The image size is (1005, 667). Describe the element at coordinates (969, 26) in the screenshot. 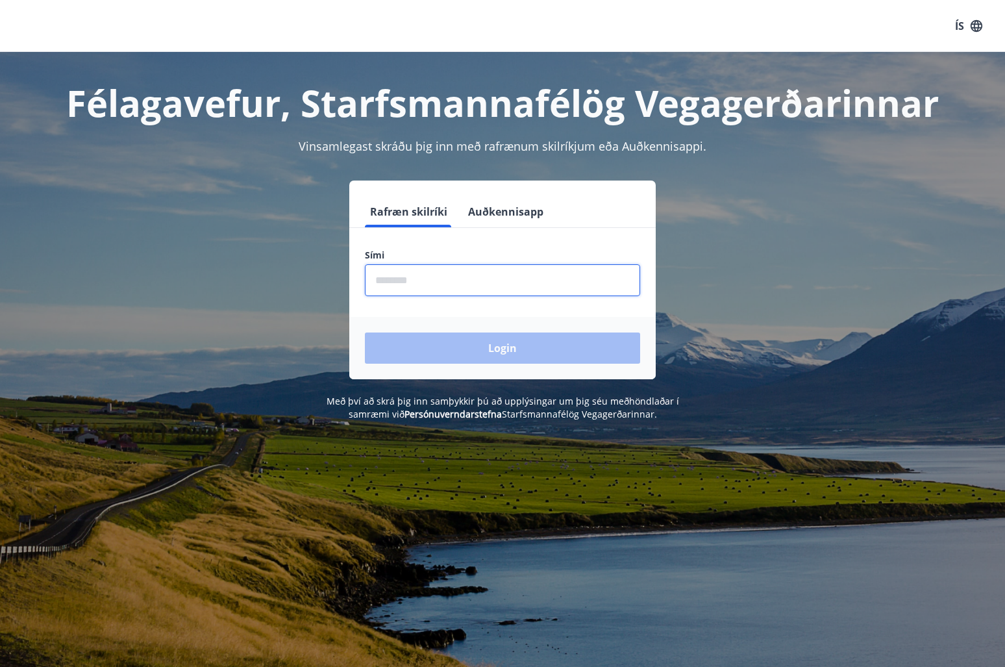

I see `button: ÍS` at that location.